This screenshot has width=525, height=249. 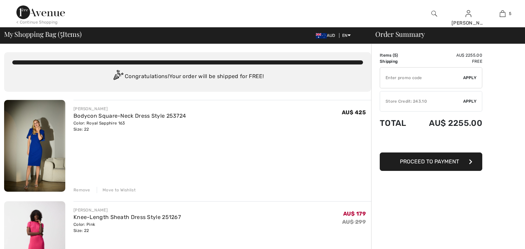 What do you see at coordinates (130, 116) in the screenshot?
I see `a: Bodycon Square-Neck Dress Style 253724` at bounding box center [130, 116].